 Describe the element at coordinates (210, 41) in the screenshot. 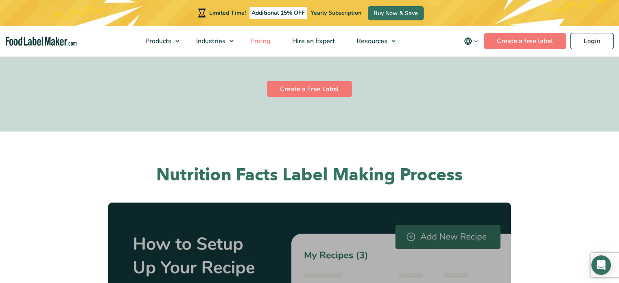

I see `span: Industries` at that location.